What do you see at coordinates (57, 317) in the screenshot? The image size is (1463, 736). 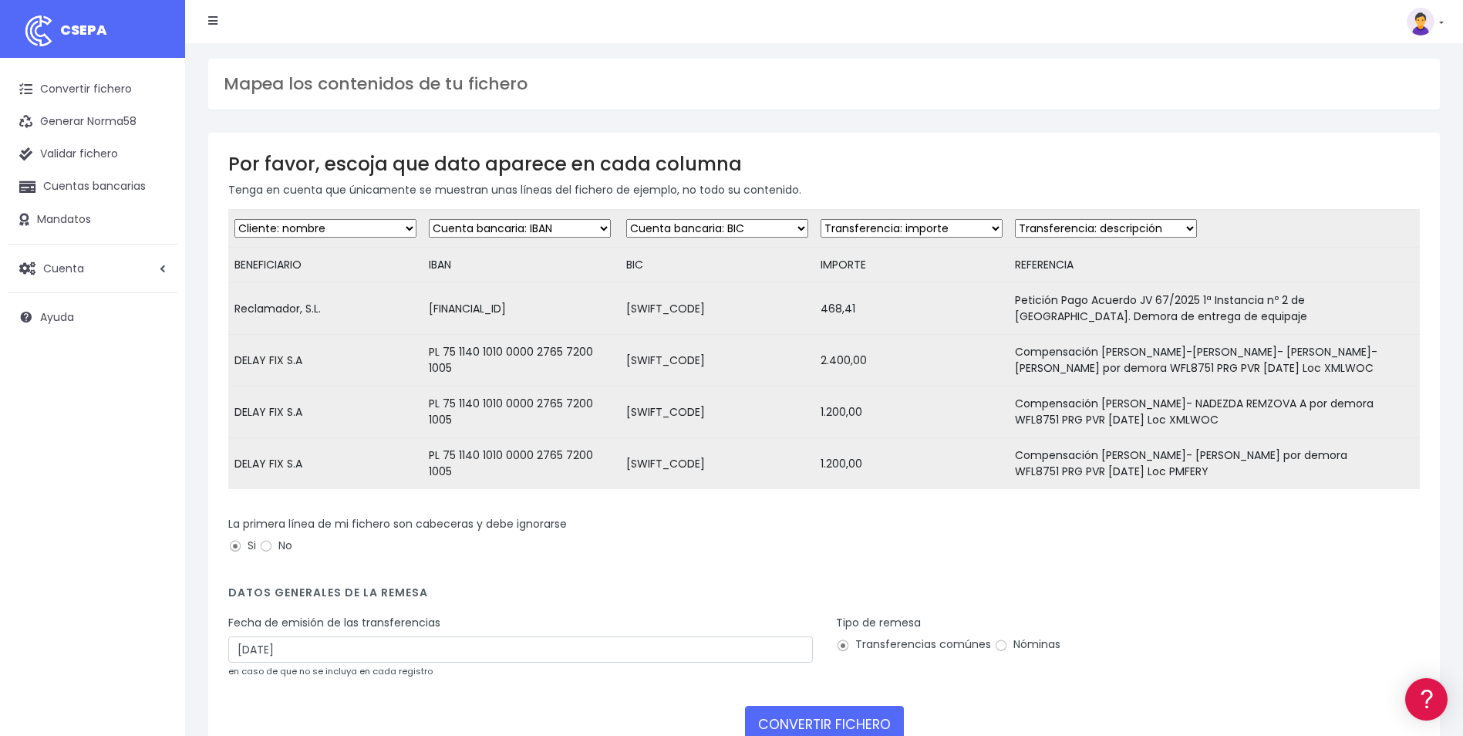 I see `span: Ayuda` at bounding box center [57, 317].